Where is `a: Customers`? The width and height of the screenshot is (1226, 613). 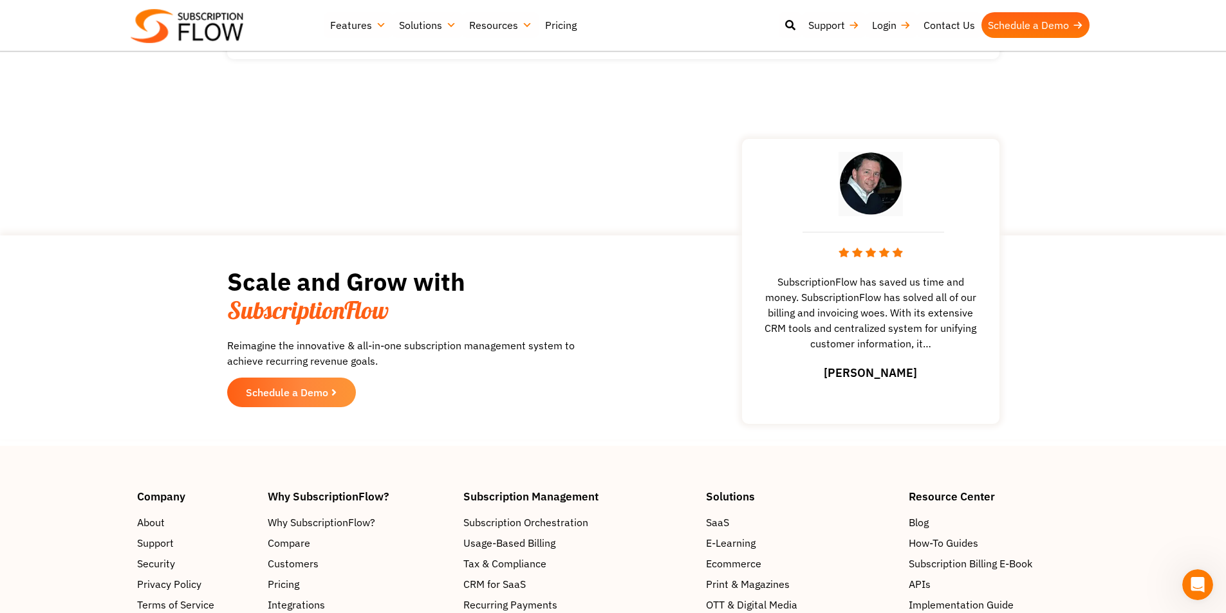
a: Customers is located at coordinates (359, 564).